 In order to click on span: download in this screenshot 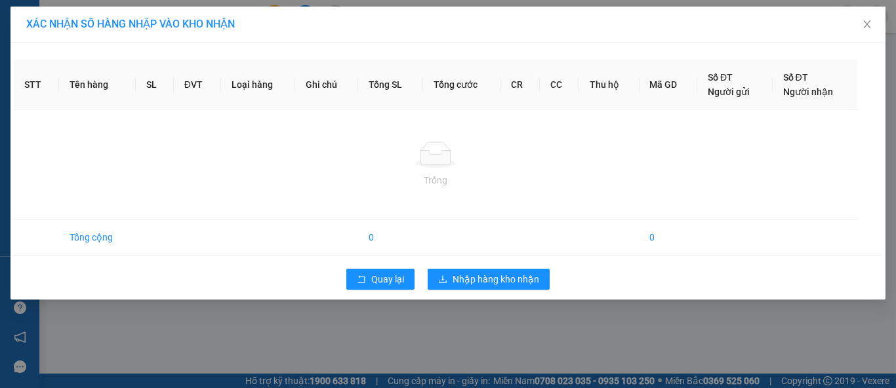, I will do `click(443, 280)`.